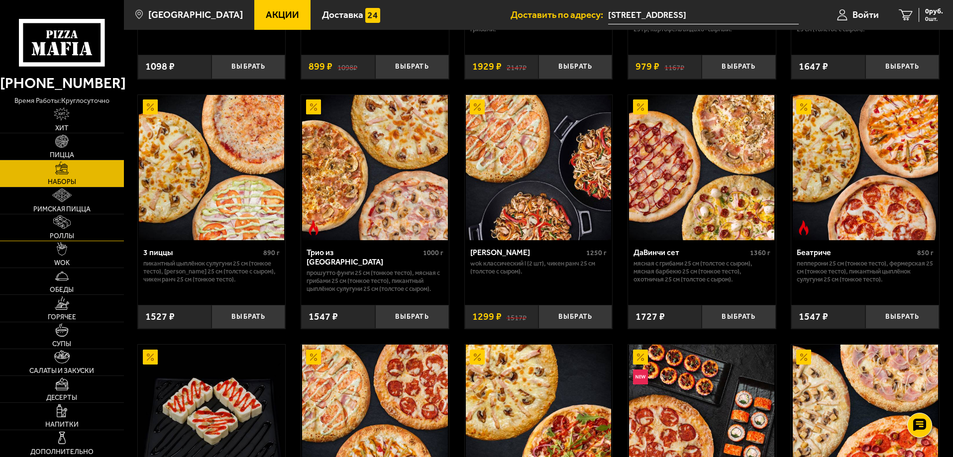 Image resolution: width=953 pixels, height=457 pixels. I want to click on span: 1727 ₽, so click(650, 317).